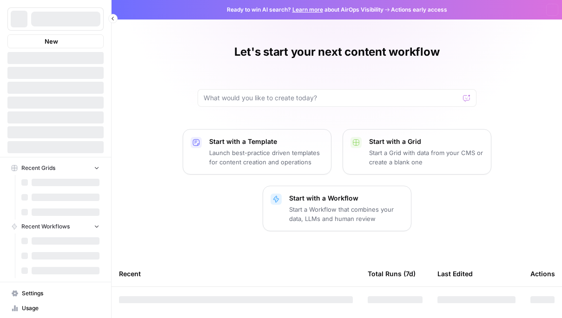  Describe the element at coordinates (266, 158) in the screenshot. I see `p: Launch best-practice driven templates for content creation and operations` at that location.